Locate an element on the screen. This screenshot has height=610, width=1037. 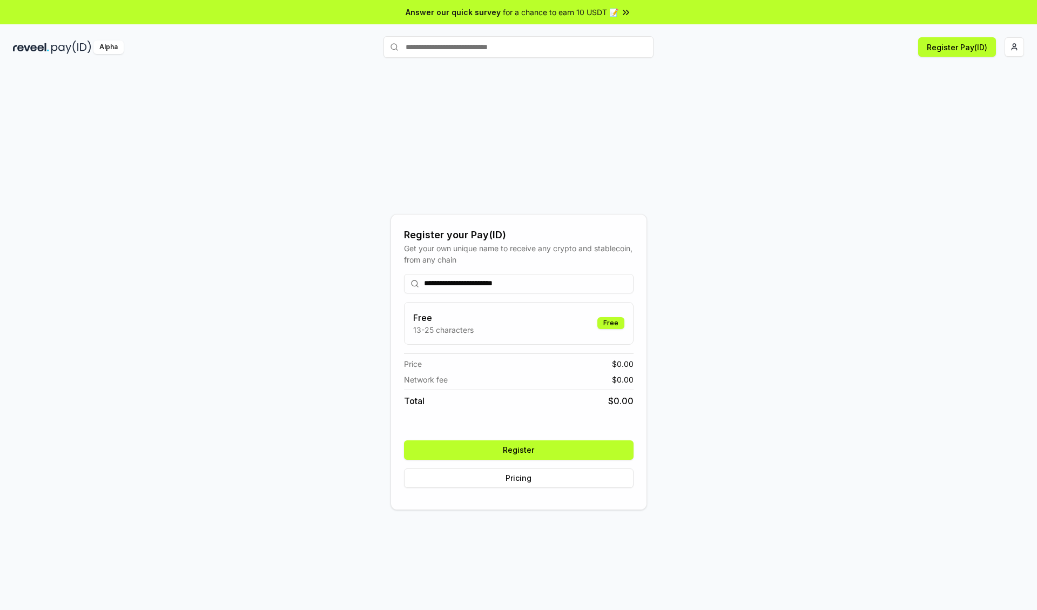
div: Free is located at coordinates (611, 323).